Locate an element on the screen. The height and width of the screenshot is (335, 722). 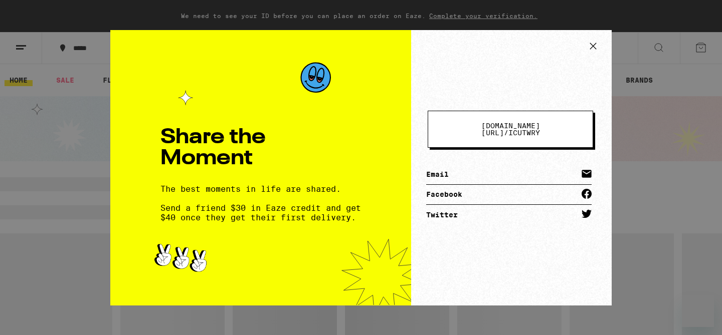
div: The best moments in life are shared. is located at coordinates (261, 204).